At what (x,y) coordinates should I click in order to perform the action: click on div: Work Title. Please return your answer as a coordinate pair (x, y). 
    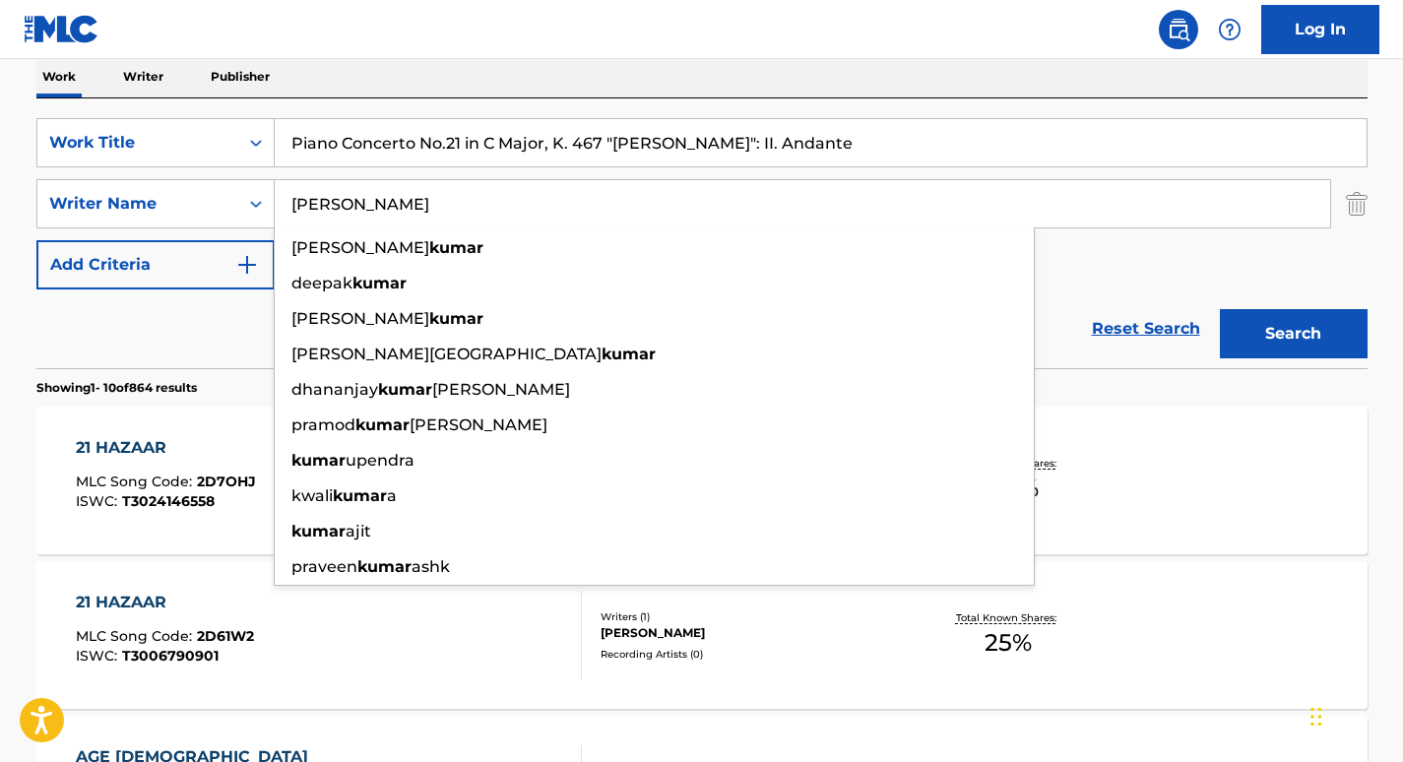
    Looking at the image, I should click on (138, 143).